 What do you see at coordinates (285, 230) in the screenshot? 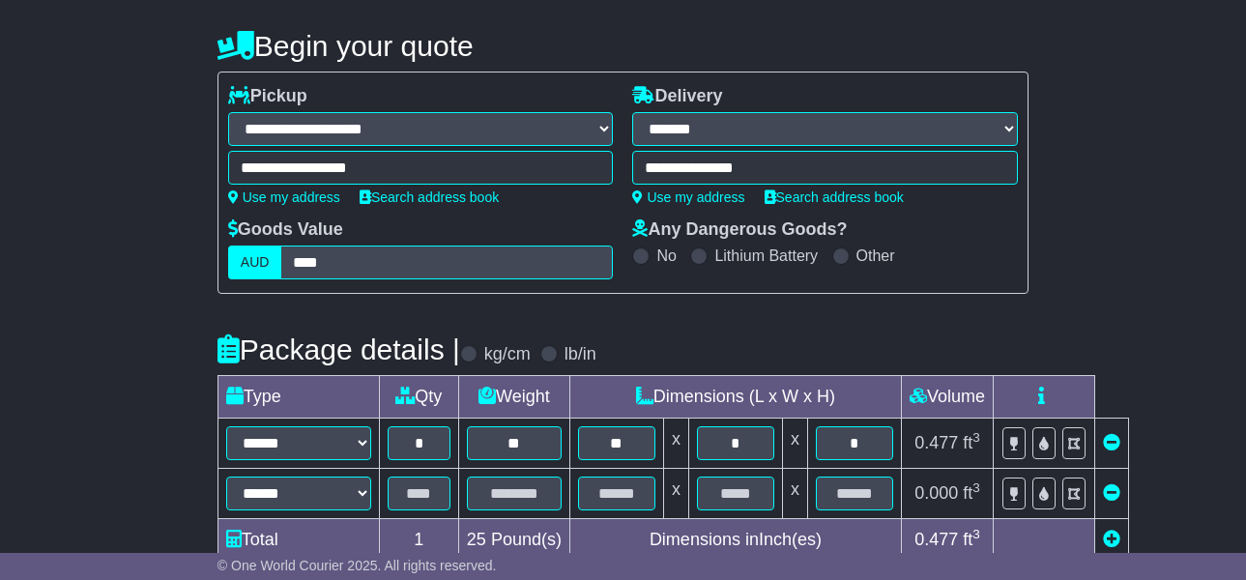
I see `label: Goods Value` at bounding box center [285, 230].